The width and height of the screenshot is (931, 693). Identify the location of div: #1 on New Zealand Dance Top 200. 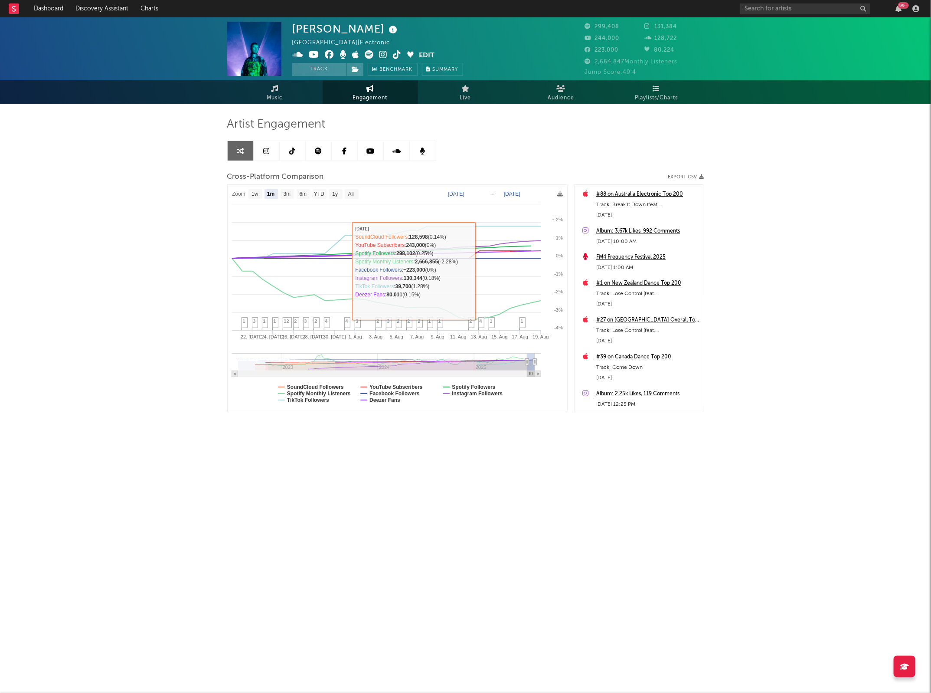
(648, 283).